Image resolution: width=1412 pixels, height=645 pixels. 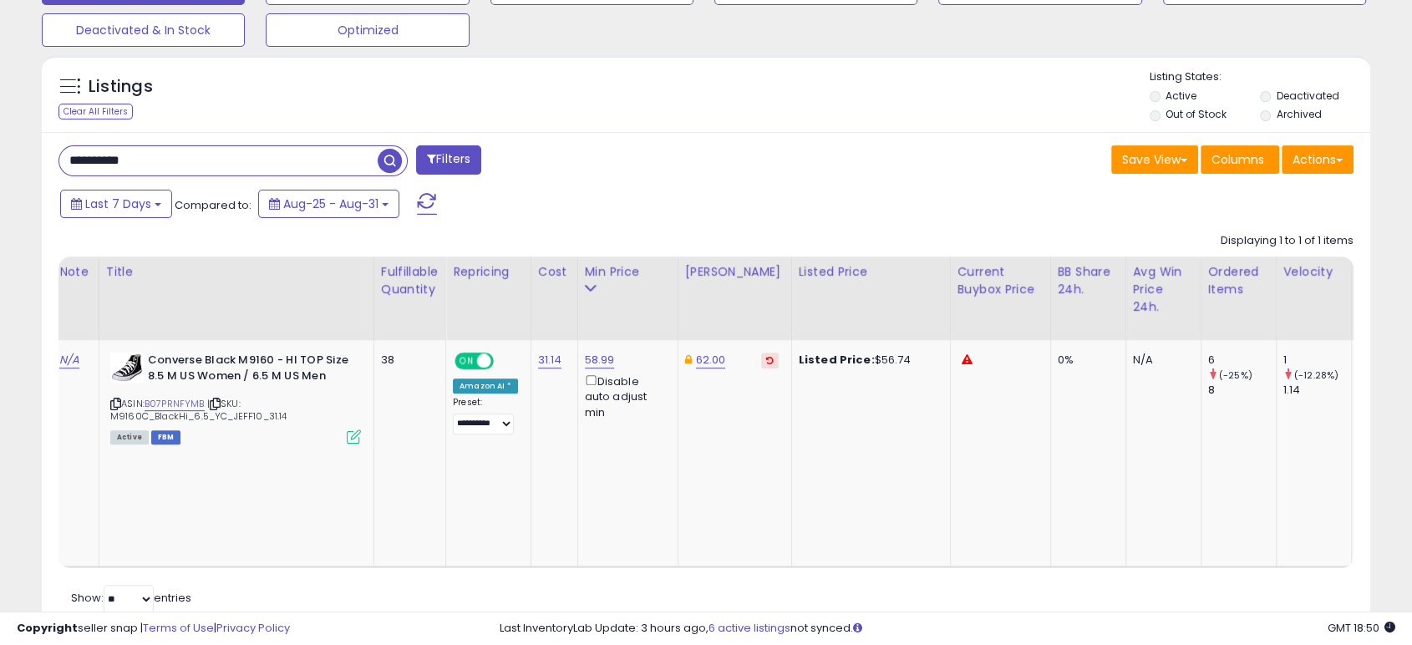 What do you see at coordinates (1361, 628) in the screenshot?
I see `span: 2025-09-9 18:50 GMT` at bounding box center [1361, 628].